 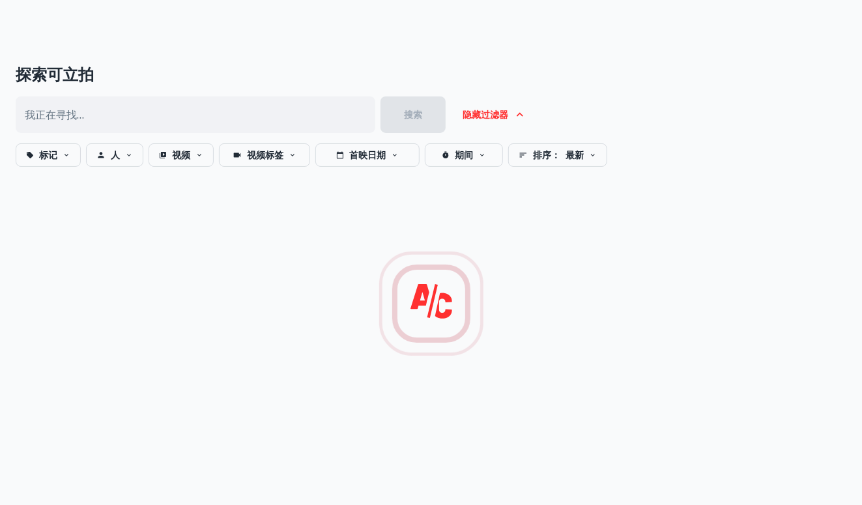 I want to click on font: 首映日期, so click(x=367, y=155).